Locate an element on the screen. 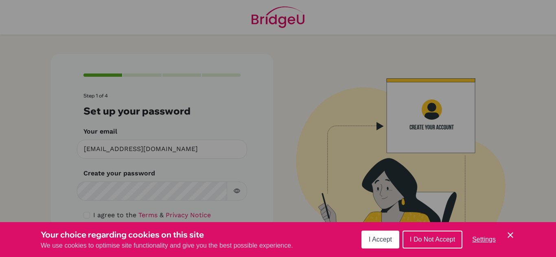 Image resolution: width=556 pixels, height=257 pixels. span: Settings is located at coordinates (484, 240).